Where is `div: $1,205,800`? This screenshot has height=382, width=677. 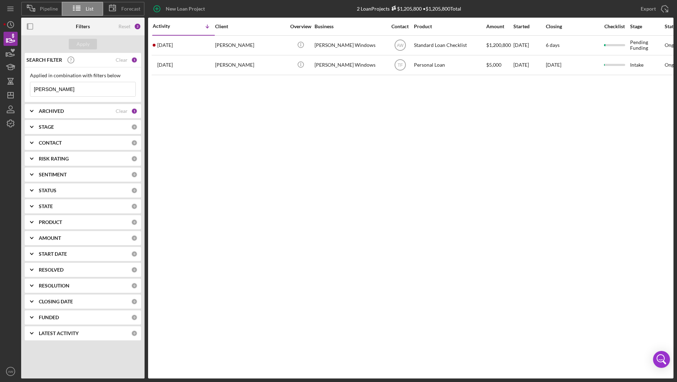 div: $1,205,800 is located at coordinates (406, 8).